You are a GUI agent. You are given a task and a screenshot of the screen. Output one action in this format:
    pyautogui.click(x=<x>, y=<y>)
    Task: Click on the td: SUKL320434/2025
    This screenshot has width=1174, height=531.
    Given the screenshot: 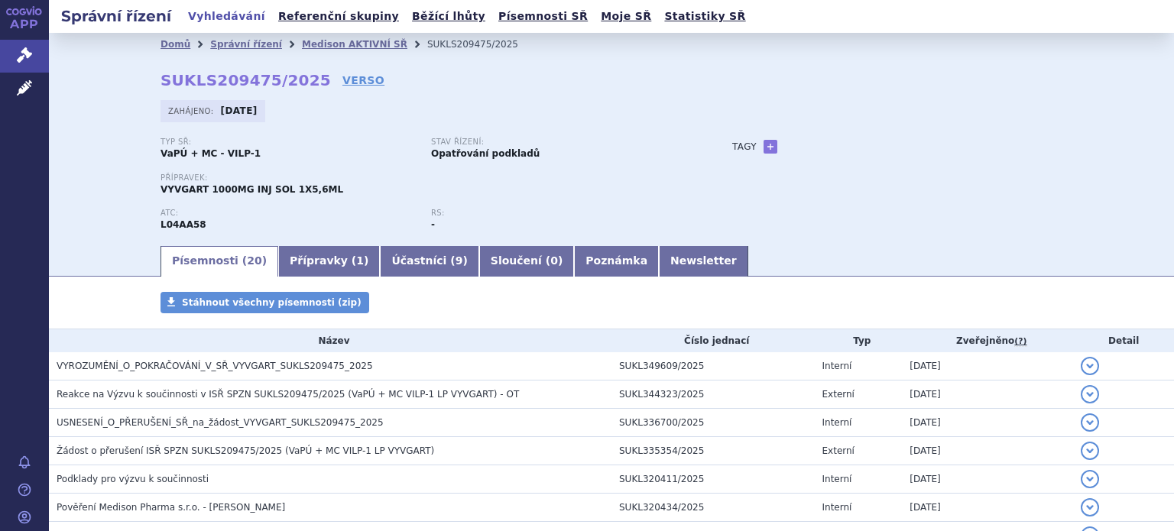 What is the action you would take?
    pyautogui.click(x=713, y=508)
    